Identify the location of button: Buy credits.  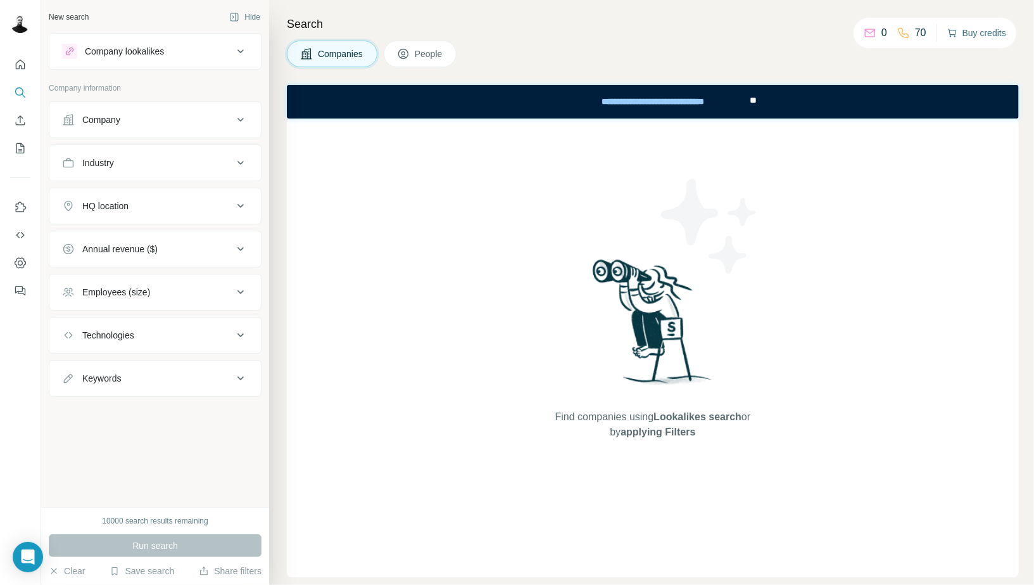
(977, 33).